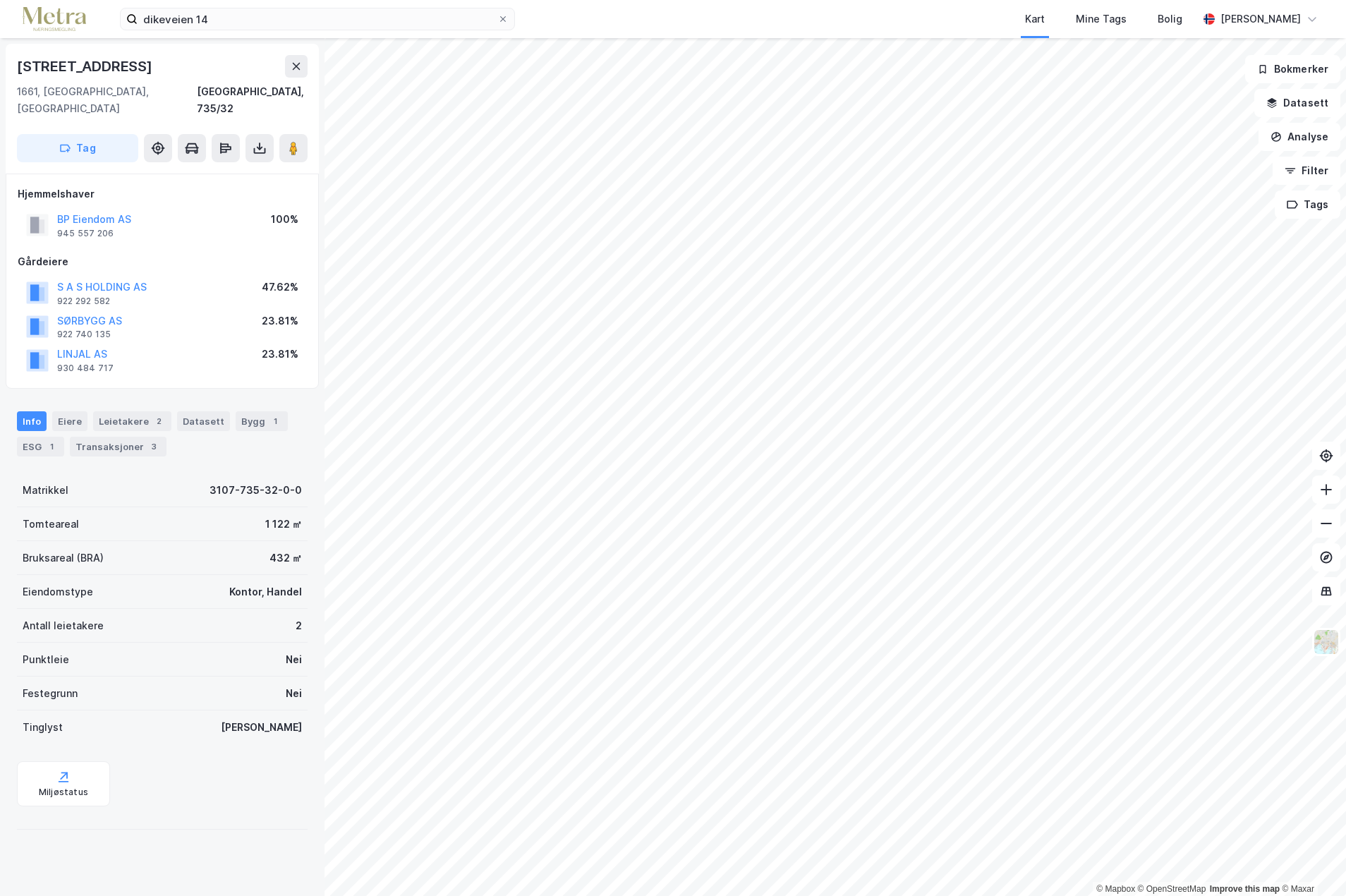  What do you see at coordinates (284, 524) in the screenshot?
I see `div: 1 122 ㎡` at bounding box center [284, 524].